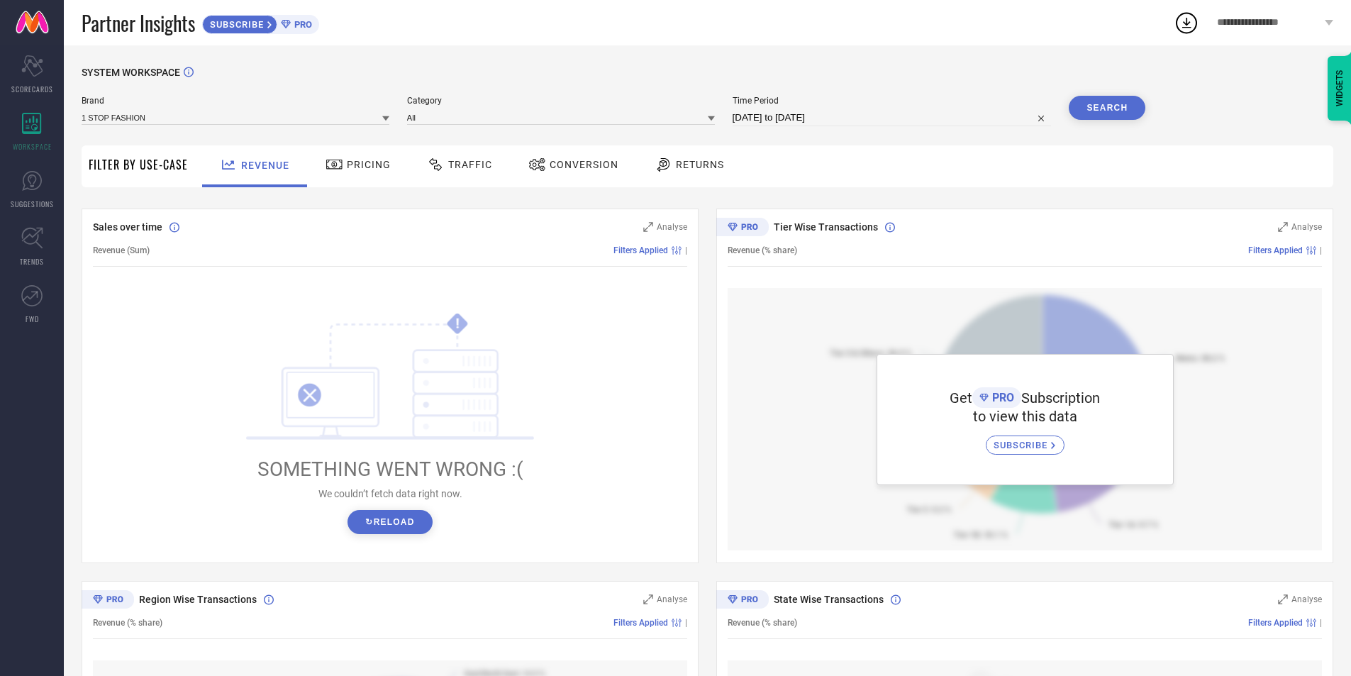 The image size is (1351, 676). I want to click on button: ↻Reload, so click(389, 522).